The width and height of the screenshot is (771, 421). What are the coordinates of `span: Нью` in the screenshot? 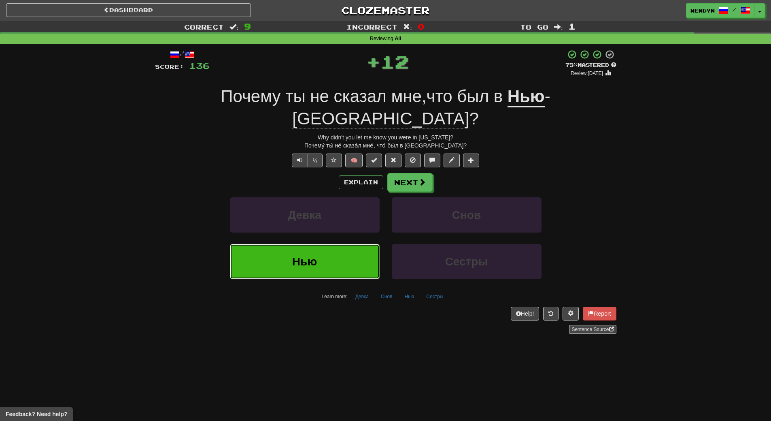 It's located at (305, 261).